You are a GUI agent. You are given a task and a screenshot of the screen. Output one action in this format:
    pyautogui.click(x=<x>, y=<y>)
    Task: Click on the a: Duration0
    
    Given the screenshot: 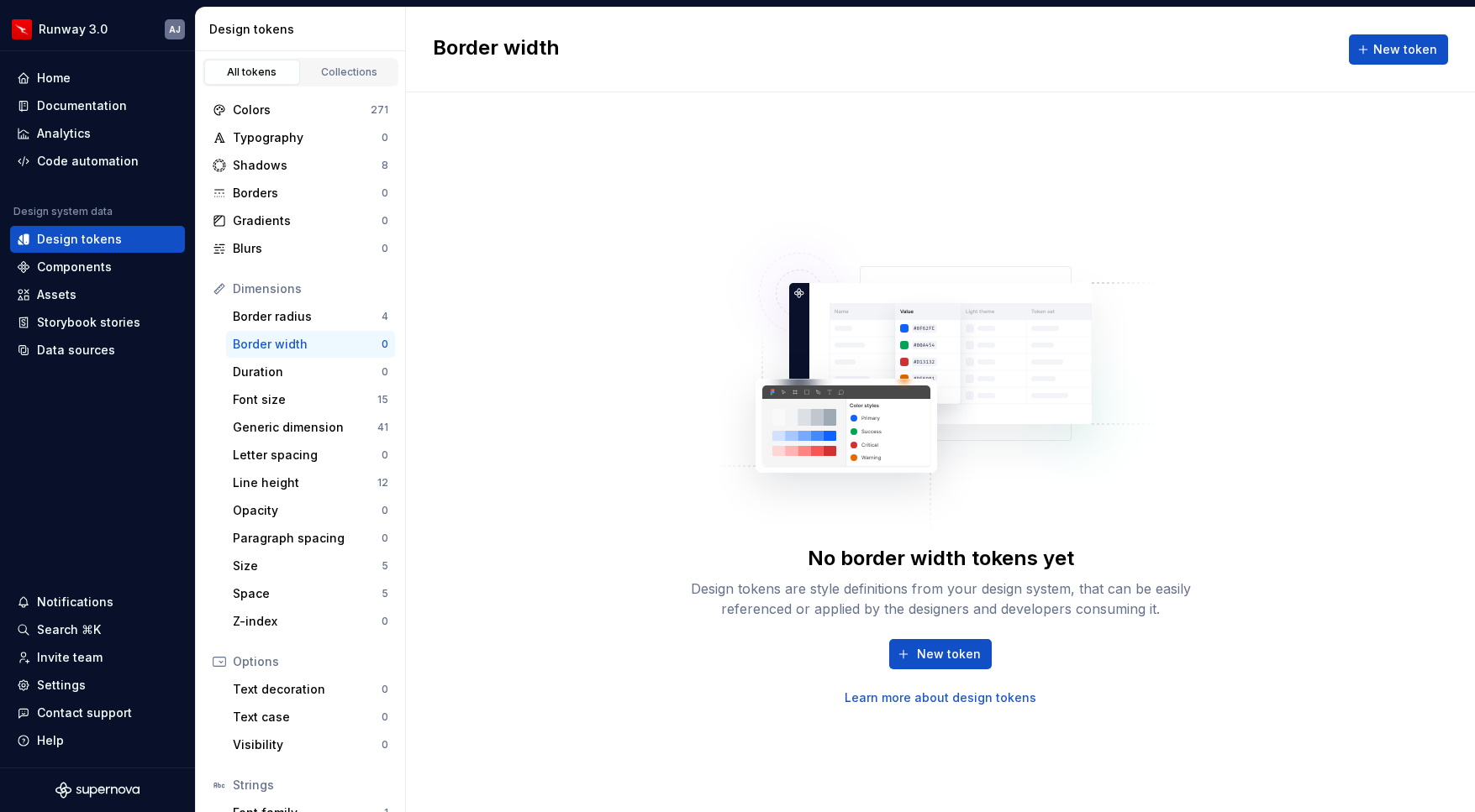 What is the action you would take?
    pyautogui.click(x=310, y=372)
    